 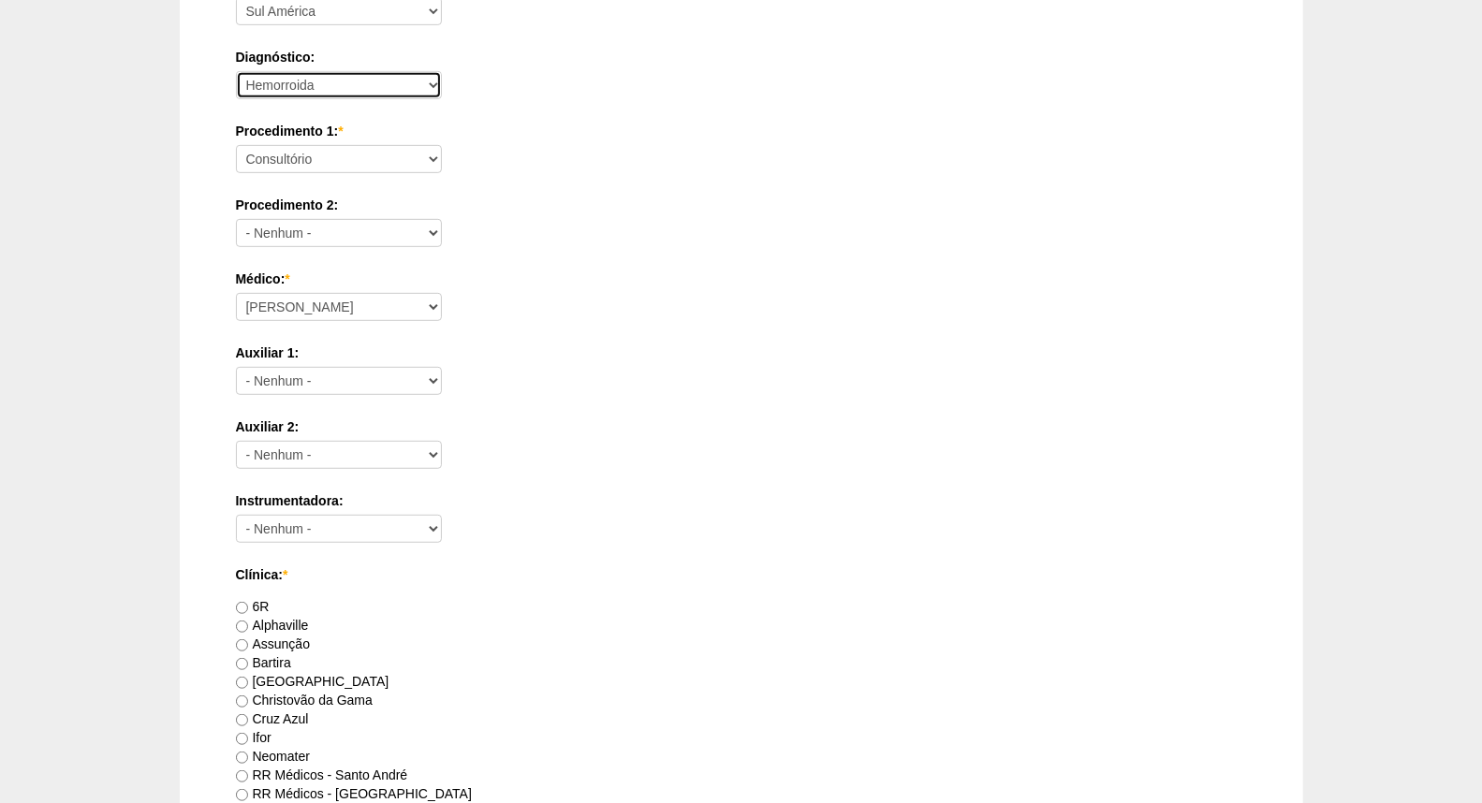 What do you see at coordinates (741, 575) in the screenshot?
I see `label: Clínica:` at bounding box center [741, 575].